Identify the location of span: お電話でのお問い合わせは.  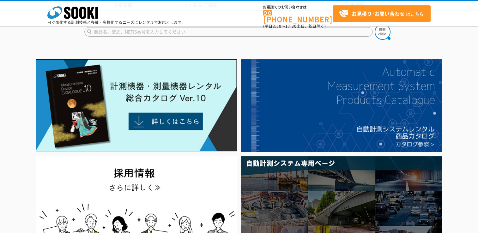
(298, 7).